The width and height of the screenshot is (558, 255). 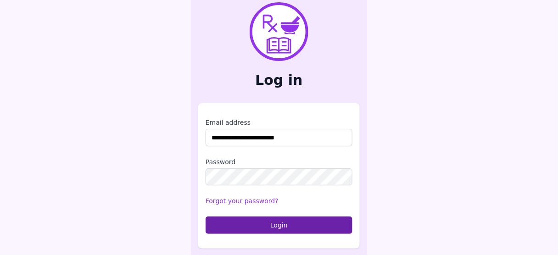 What do you see at coordinates (279, 162) in the screenshot?
I see `label: Password` at bounding box center [279, 162].